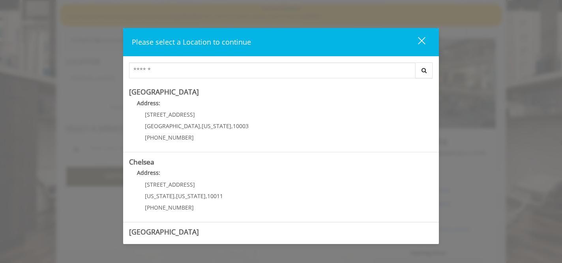 The image size is (562, 263). Describe the element at coordinates (417, 42) in the screenshot. I see `button: close dialog` at that location.